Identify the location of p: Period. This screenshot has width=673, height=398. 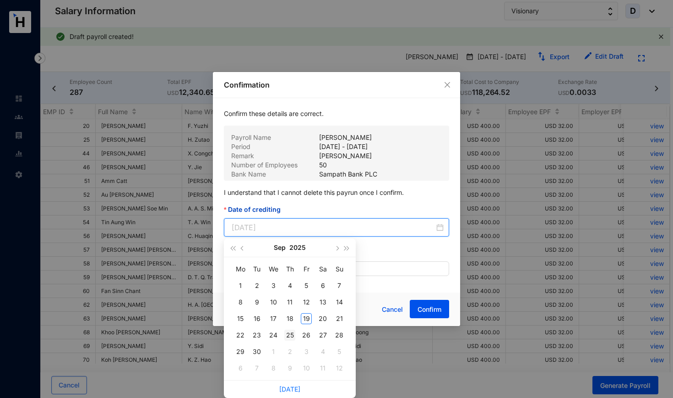
(275, 147).